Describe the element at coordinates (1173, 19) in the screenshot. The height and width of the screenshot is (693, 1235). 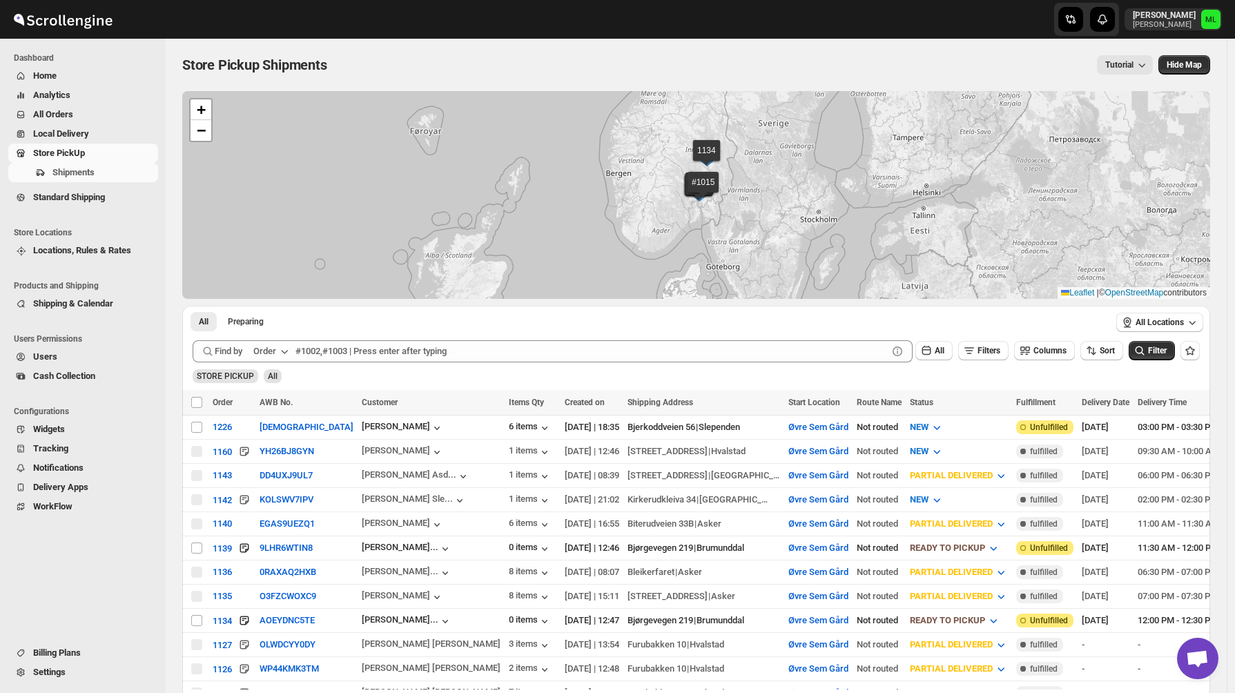
I see `button: User menu` at that location.